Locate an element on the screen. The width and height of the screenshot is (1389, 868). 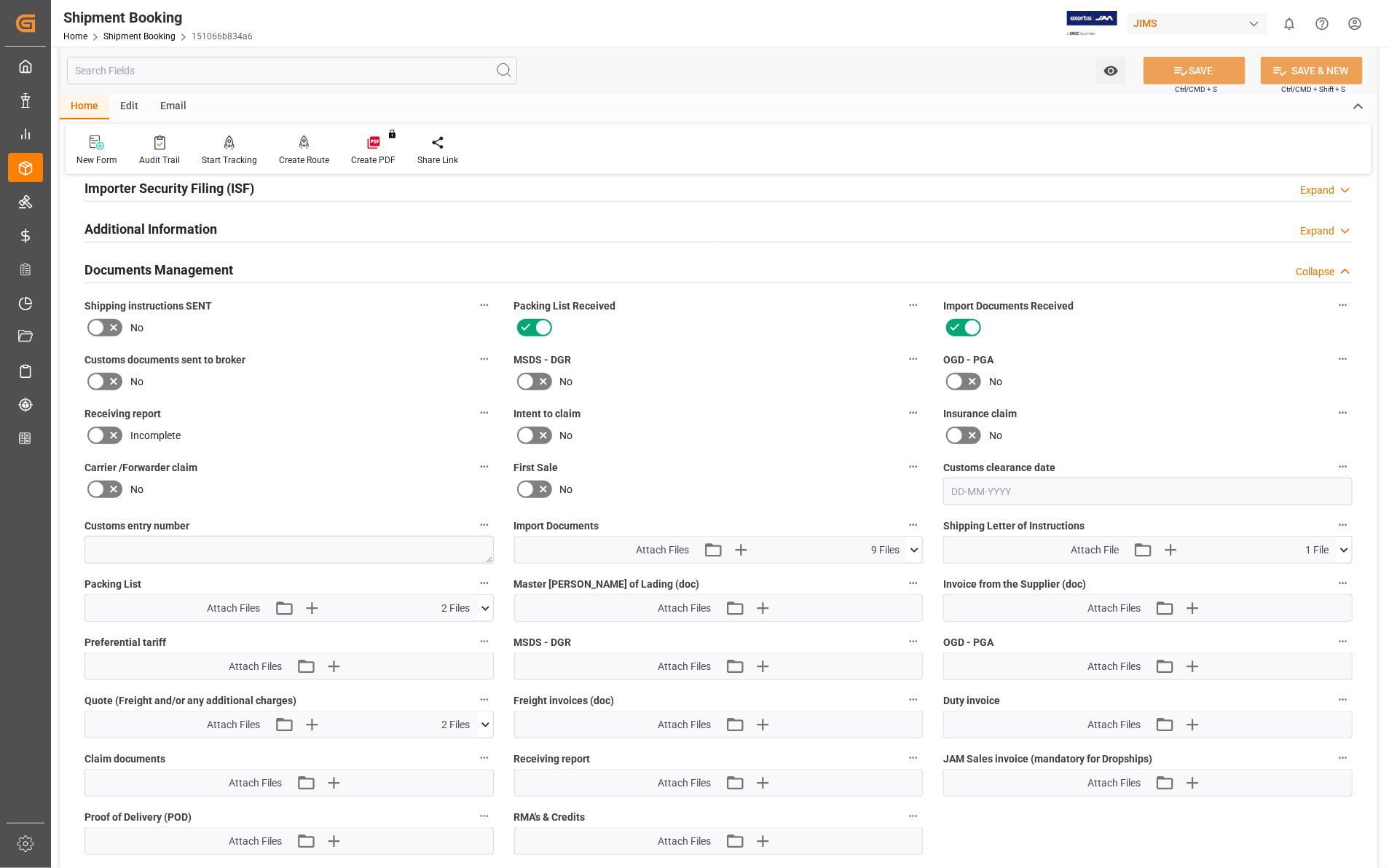
span: Packing List Received is located at coordinates (565, 306).